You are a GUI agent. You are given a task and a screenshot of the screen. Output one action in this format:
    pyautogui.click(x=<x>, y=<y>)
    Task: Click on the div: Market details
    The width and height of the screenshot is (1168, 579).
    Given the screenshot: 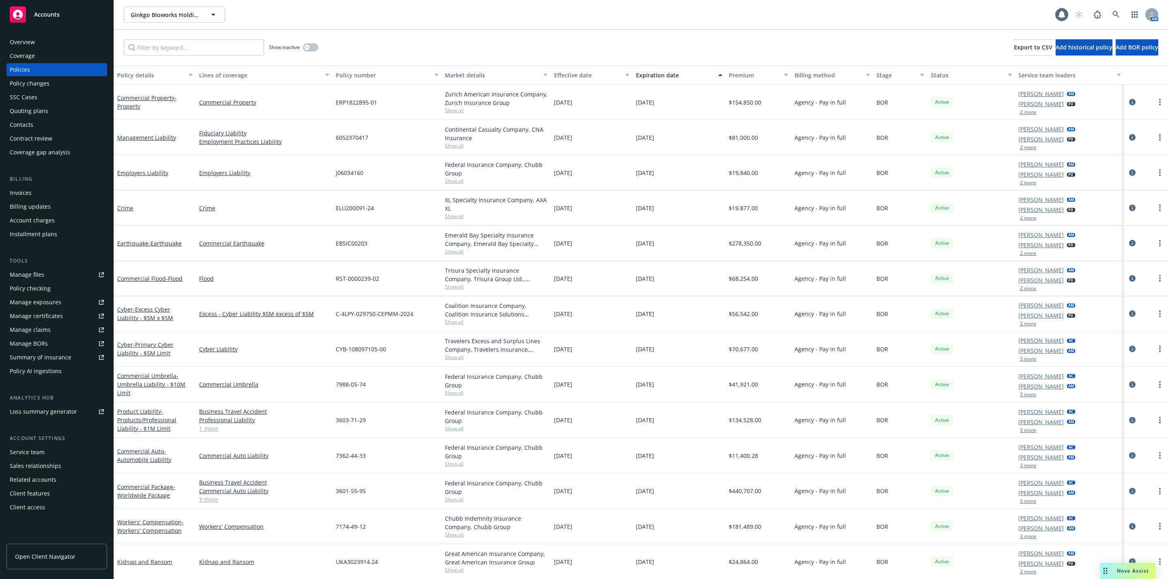 What is the action you would take?
    pyautogui.click(x=491, y=75)
    